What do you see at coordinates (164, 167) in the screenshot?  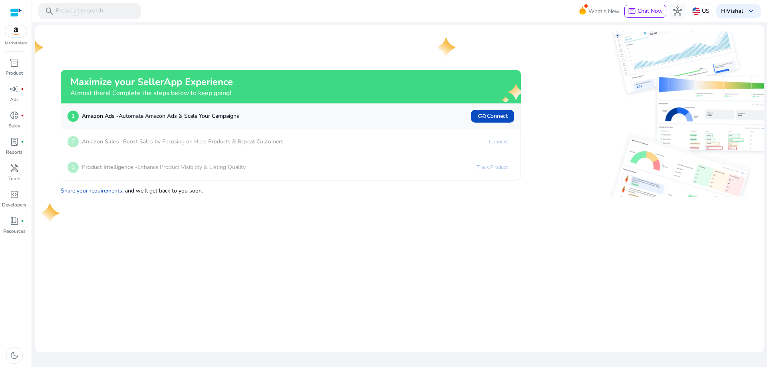 I see `p: Enhance Product Visibility & Listing Quality` at bounding box center [164, 167].